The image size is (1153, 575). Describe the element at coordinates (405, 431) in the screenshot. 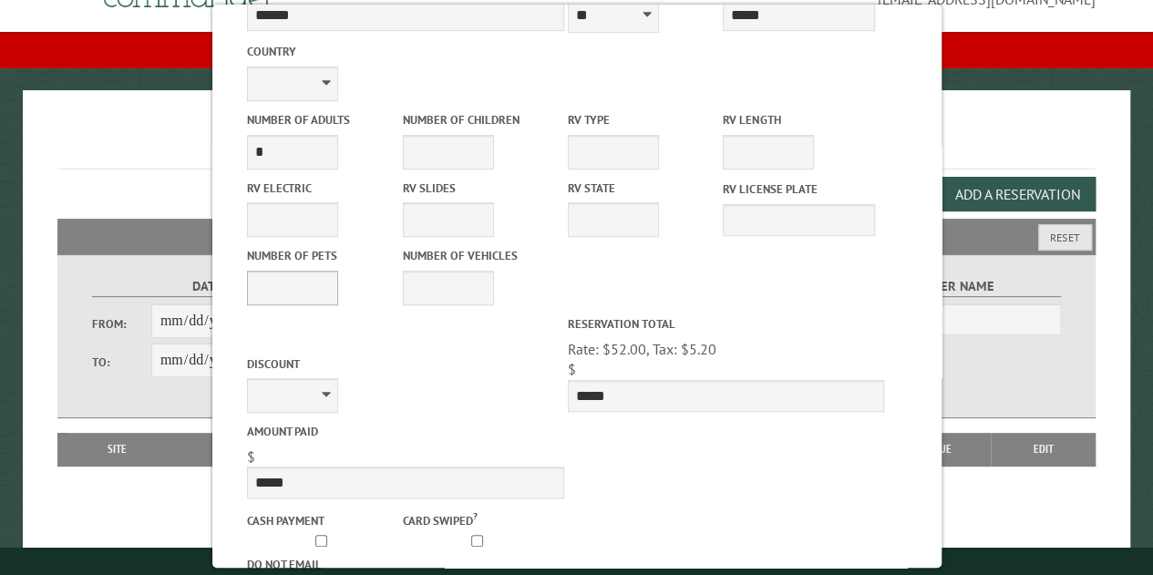

I see `label: Amount paid` at that location.